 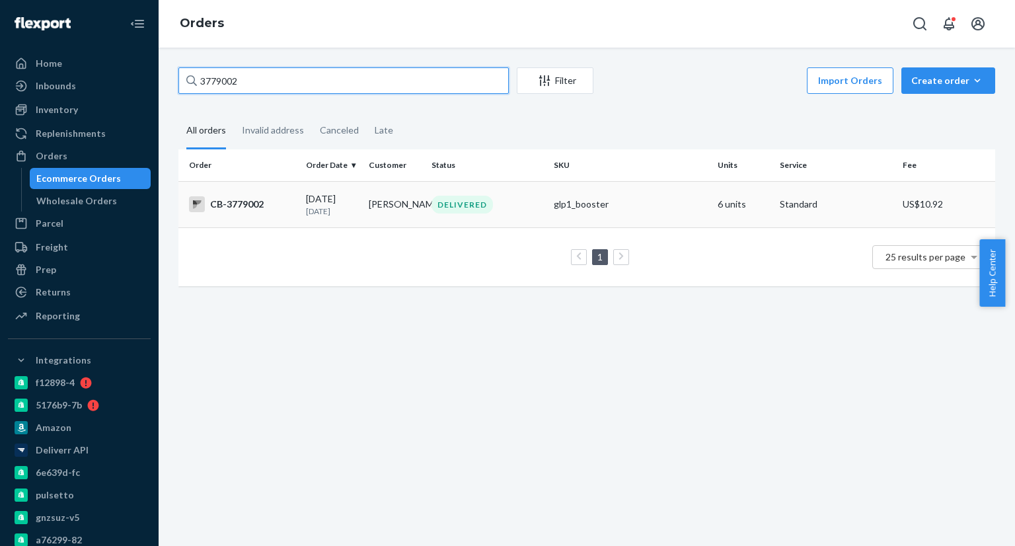 What do you see at coordinates (79, 517) in the screenshot?
I see `a: gnzsuz-v5` at bounding box center [79, 517].